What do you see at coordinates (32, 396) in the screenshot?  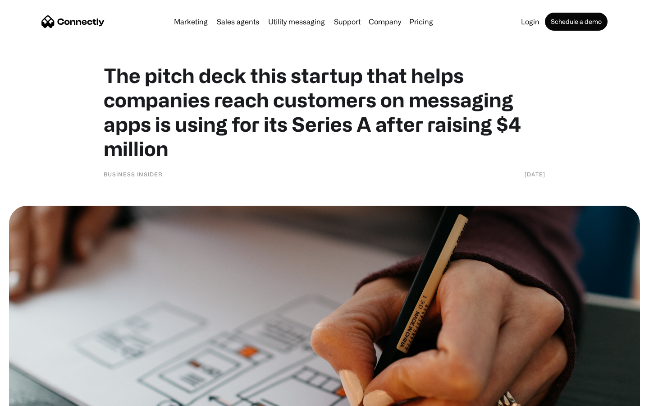 I see `aside: Language selected: English` at bounding box center [32, 396].